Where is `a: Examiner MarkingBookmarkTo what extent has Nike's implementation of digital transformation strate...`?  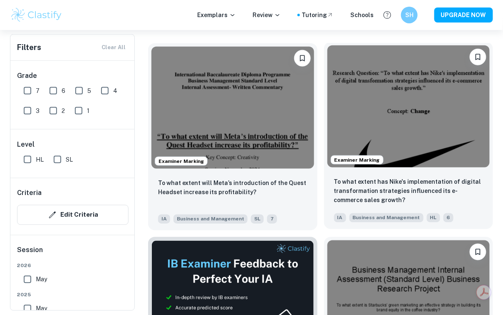 a: Examiner MarkingBookmarkTo what extent has Nike's implementation of digital transformation strate... is located at coordinates (409, 136).